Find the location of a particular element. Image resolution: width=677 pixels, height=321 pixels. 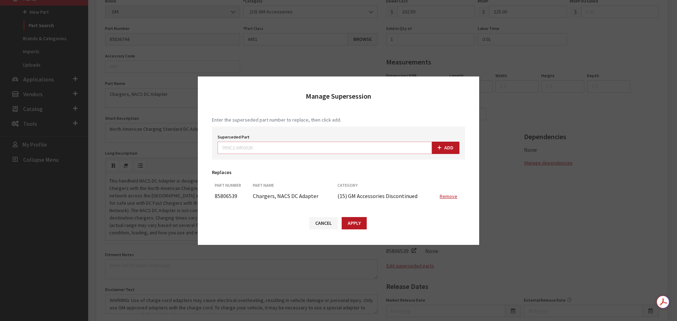

th: CATEGORY is located at coordinates (385, 186).